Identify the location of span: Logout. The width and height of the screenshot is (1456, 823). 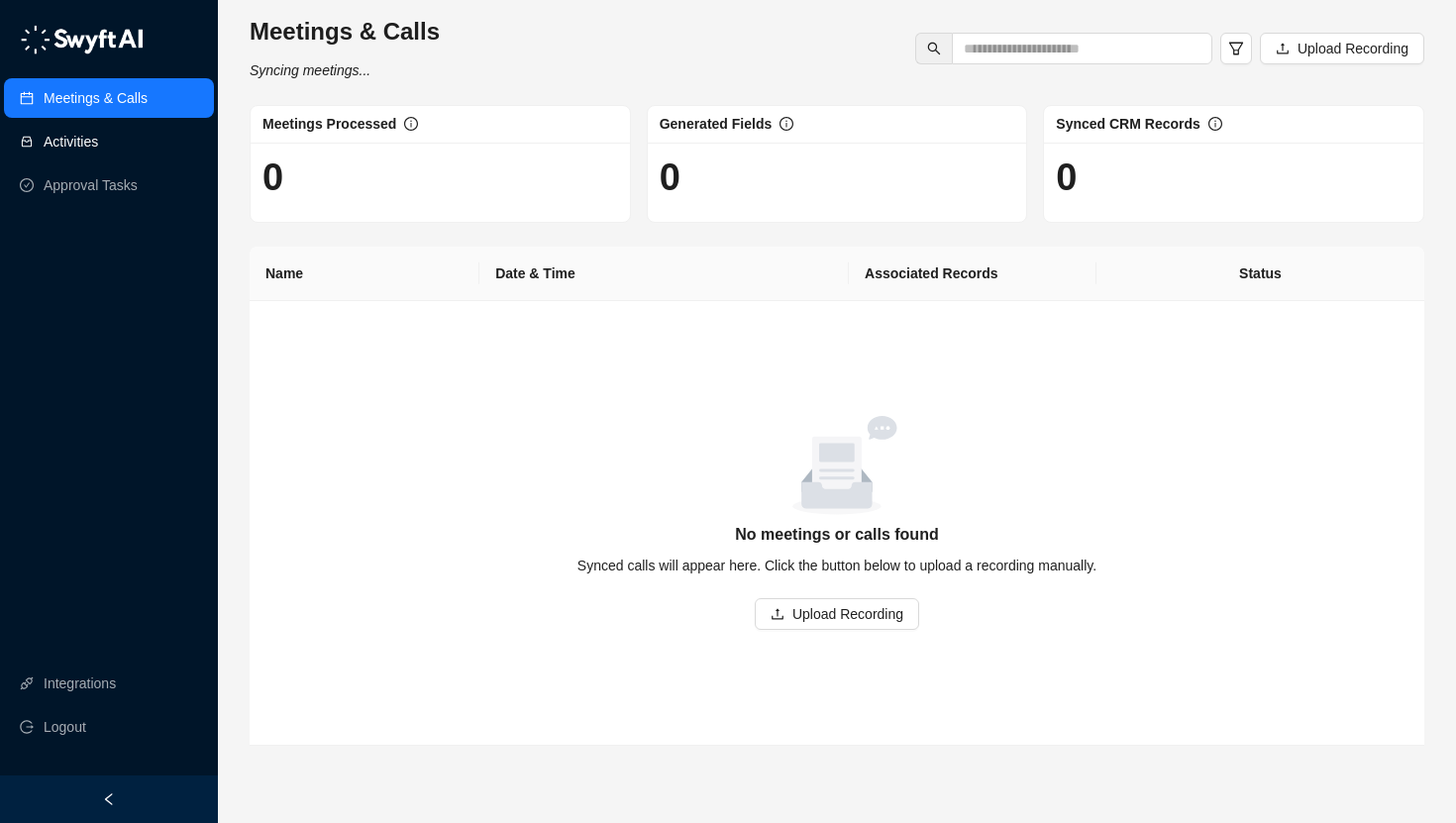
(64, 727).